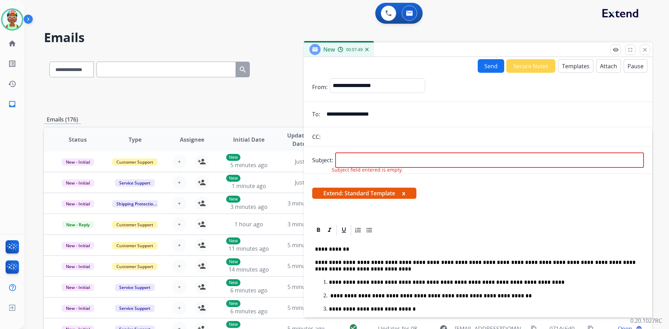  I want to click on span: Updated Date, so click(299, 140).